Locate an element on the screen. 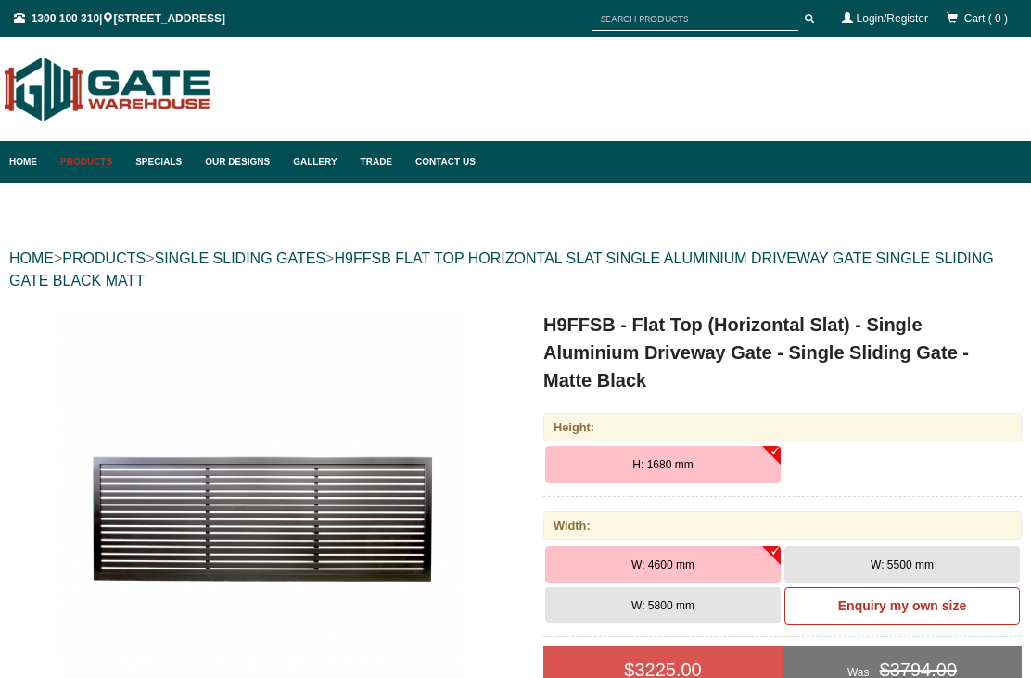 The width and height of the screenshot is (1031, 678). a: Trade is located at coordinates (378, 161).